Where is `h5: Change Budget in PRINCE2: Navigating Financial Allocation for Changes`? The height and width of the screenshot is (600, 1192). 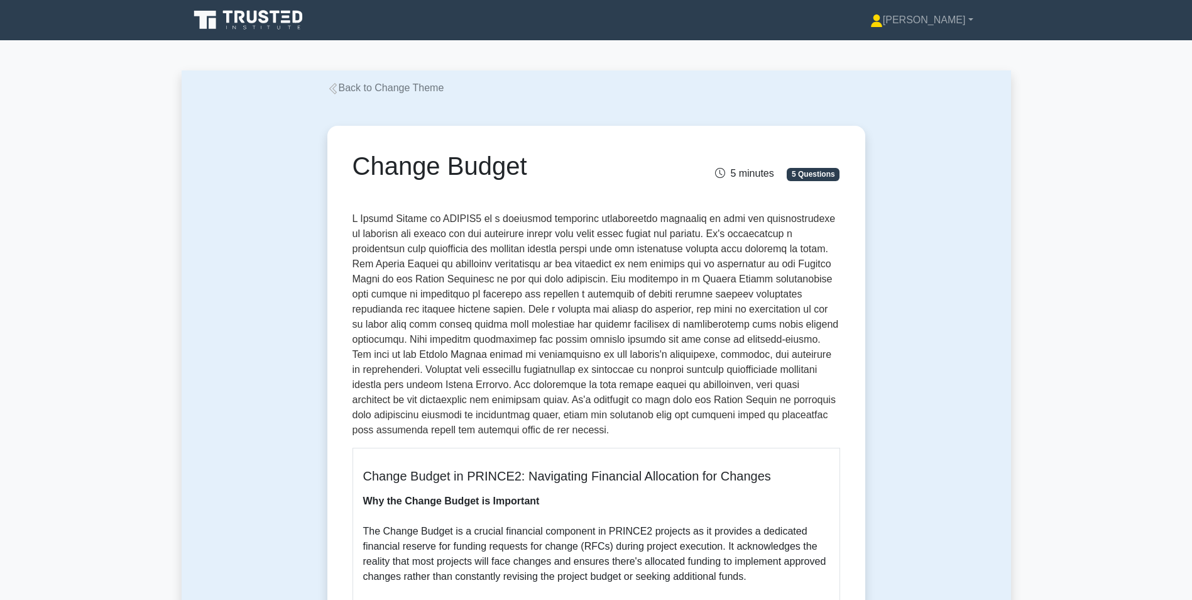 h5: Change Budget in PRINCE2: Navigating Financial Allocation for Changes is located at coordinates (596, 476).